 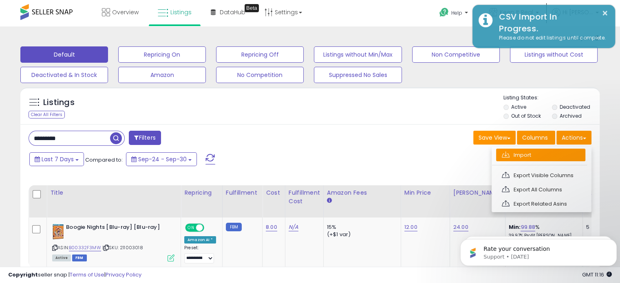 What do you see at coordinates (293, 227) in the screenshot?
I see `a: N/A` at bounding box center [293, 227].